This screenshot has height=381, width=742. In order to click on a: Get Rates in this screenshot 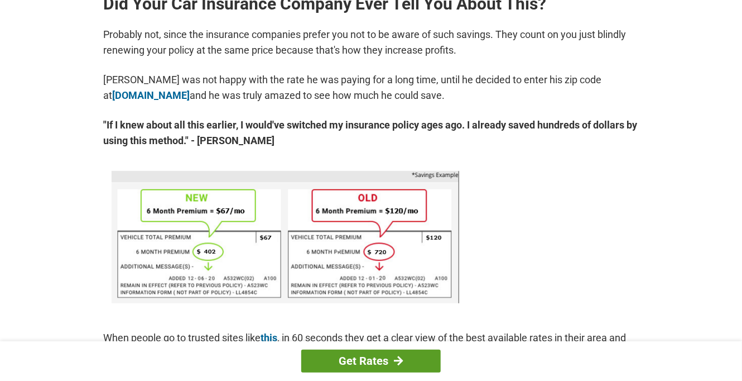, I will do `click(371, 360)`.